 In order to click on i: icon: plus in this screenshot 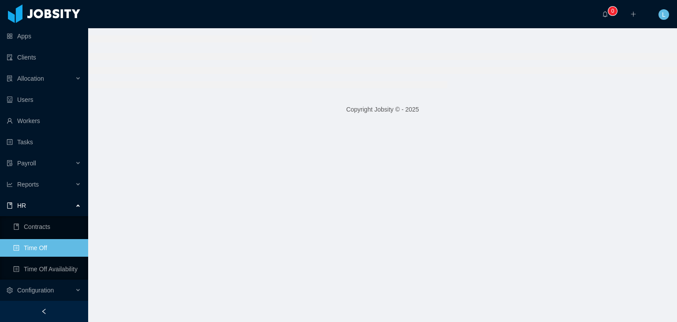, I will do `click(633, 14)`.